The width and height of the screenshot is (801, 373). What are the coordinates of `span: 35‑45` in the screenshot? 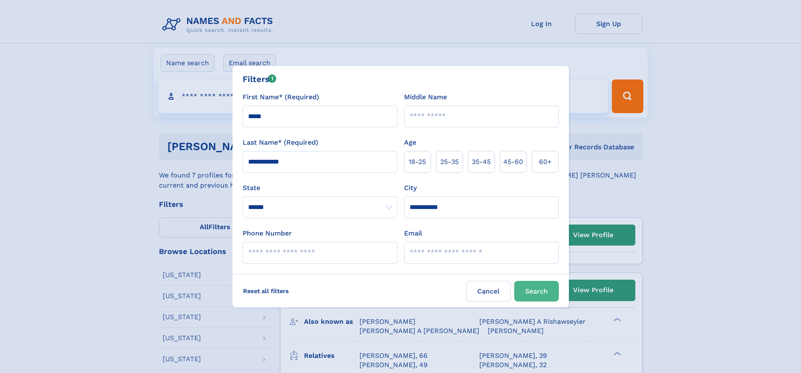 It's located at (481, 162).